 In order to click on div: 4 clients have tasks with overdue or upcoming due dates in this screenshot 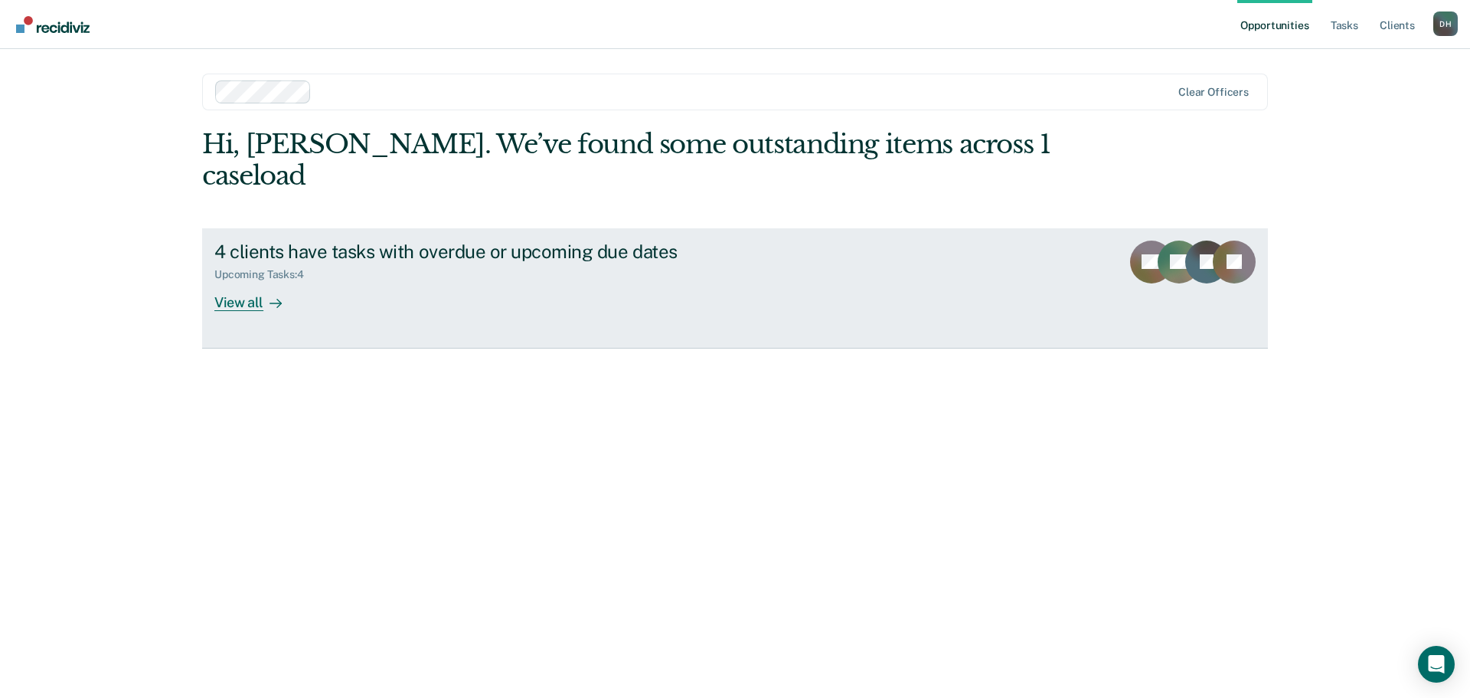, I will do `click(483, 251)`.